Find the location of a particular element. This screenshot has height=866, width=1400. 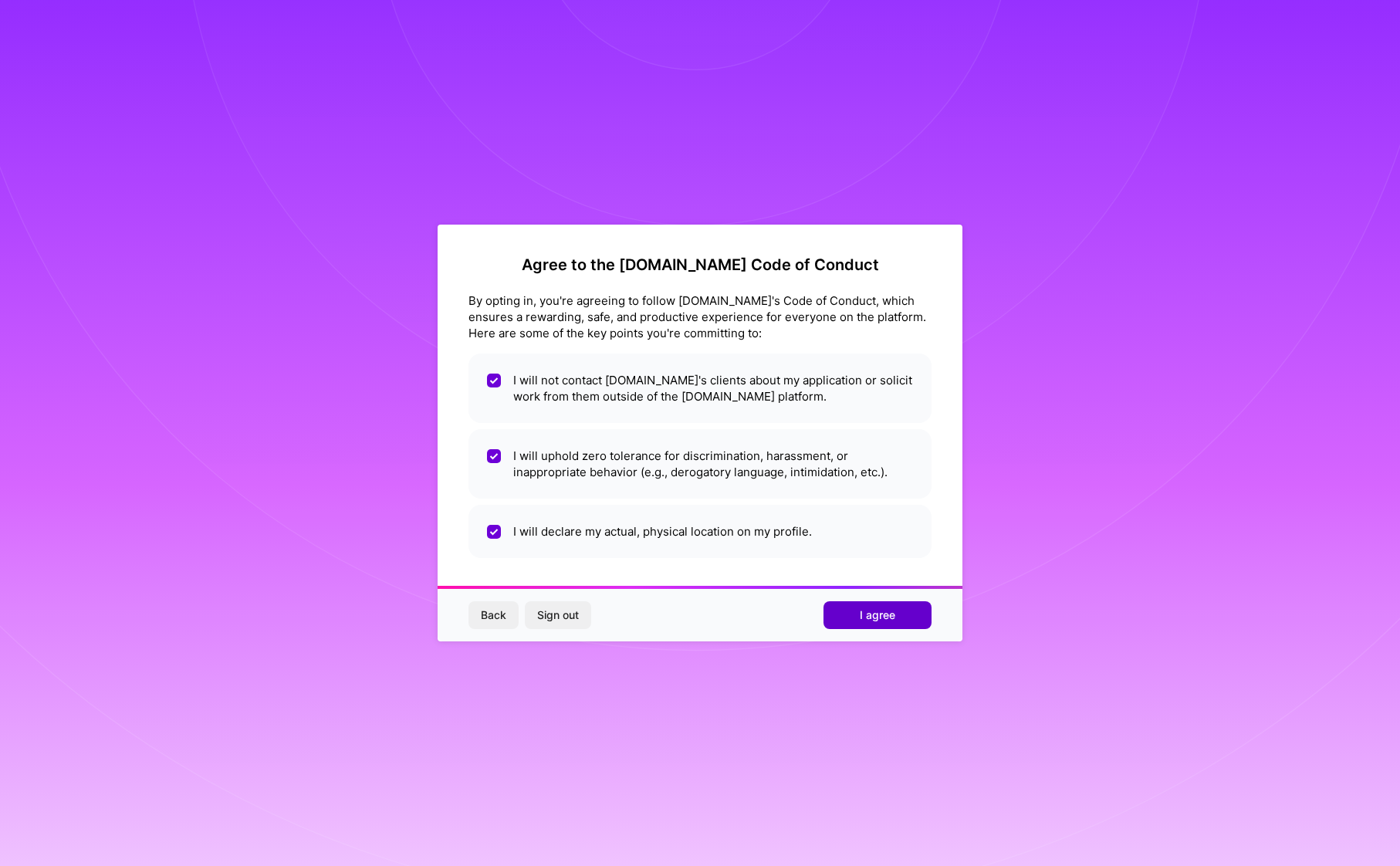

li: I will uphold zero tolerance for discrimination, harassment, or inappropriate behavior (e.g., der... is located at coordinates (700, 464).